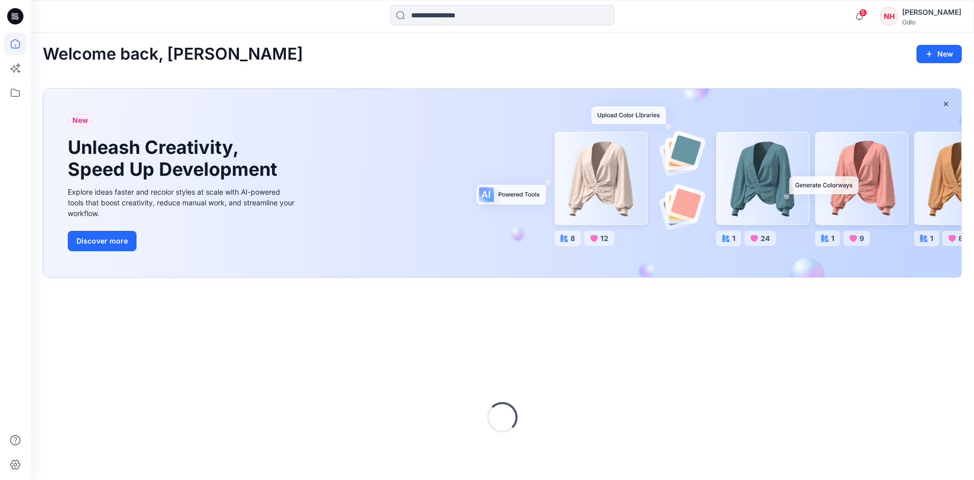 This screenshot has width=974, height=480. I want to click on span: 5, so click(863, 13).